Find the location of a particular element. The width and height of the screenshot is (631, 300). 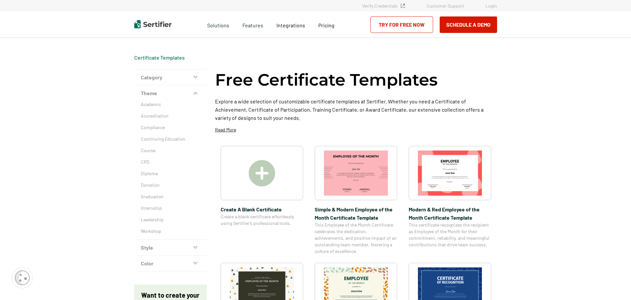

div: Theme is located at coordinates (170, 170).